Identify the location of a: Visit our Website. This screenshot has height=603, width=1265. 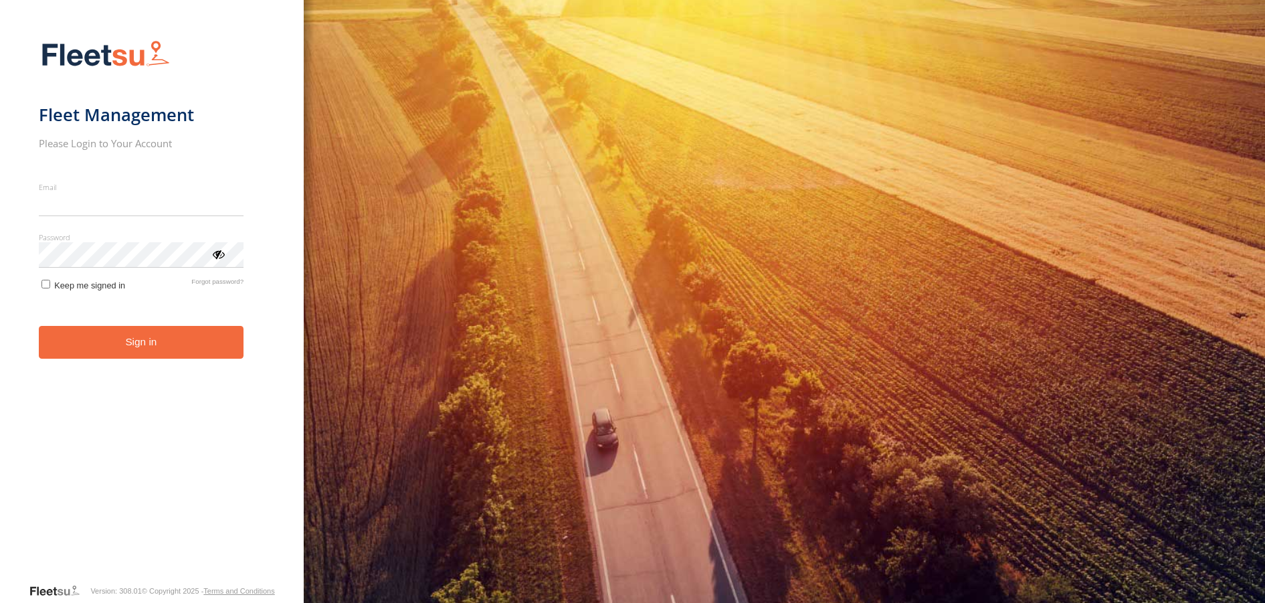
(60, 591).